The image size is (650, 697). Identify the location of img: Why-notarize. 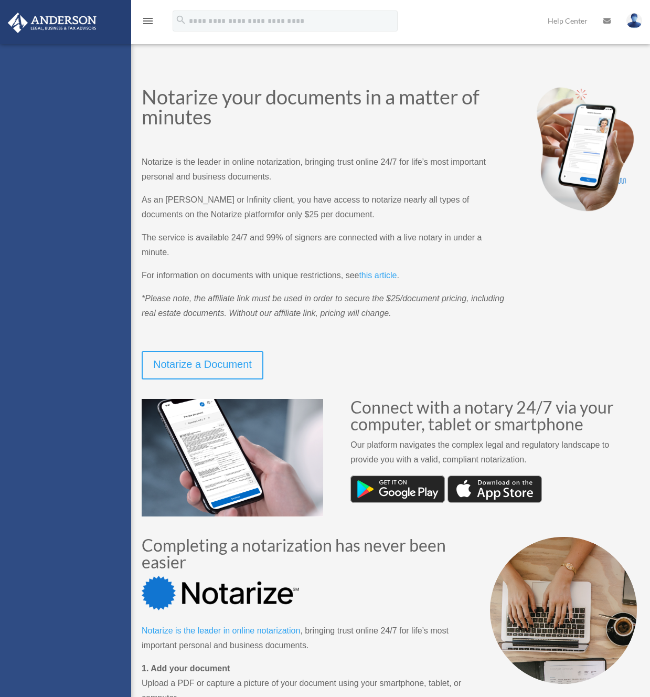
(563, 610).